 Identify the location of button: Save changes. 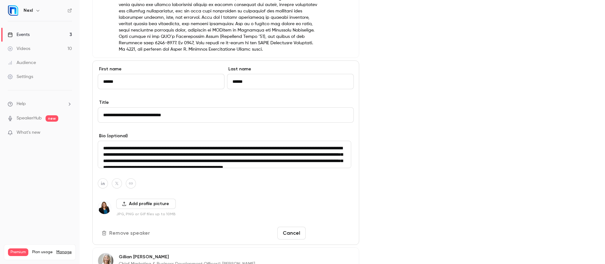
(331, 233).